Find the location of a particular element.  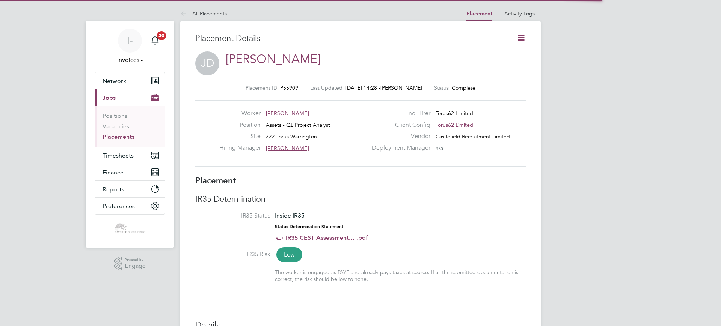

label: Hiring Manager is located at coordinates (240, 148).